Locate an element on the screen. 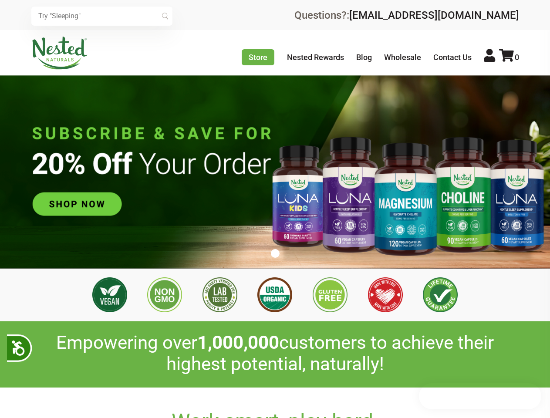 This screenshot has width=550, height=418. span: 1,000,000 is located at coordinates (238, 342).